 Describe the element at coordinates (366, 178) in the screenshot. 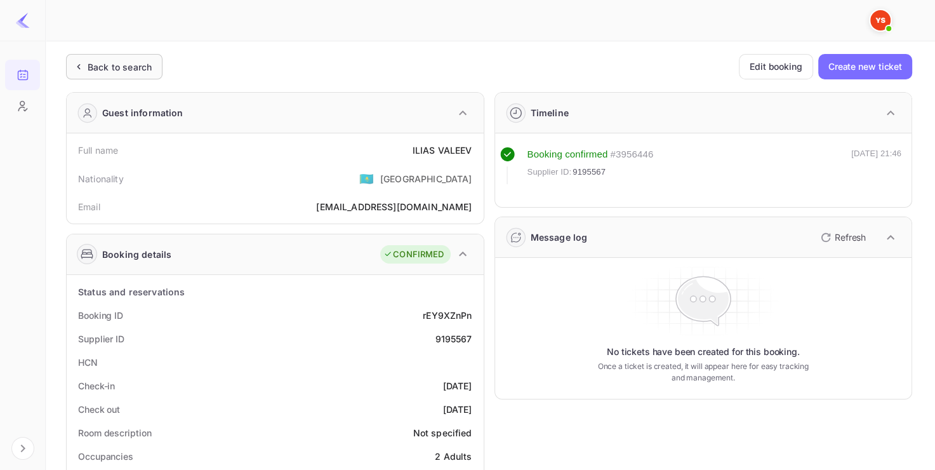

I see `span: United States` at that location.